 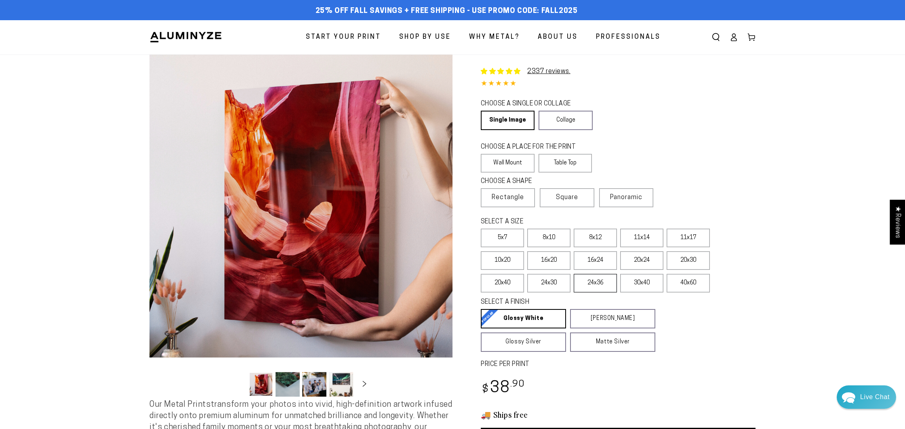 What do you see at coordinates (238, 384) in the screenshot?
I see `button: Slide left` at bounding box center [238, 384].